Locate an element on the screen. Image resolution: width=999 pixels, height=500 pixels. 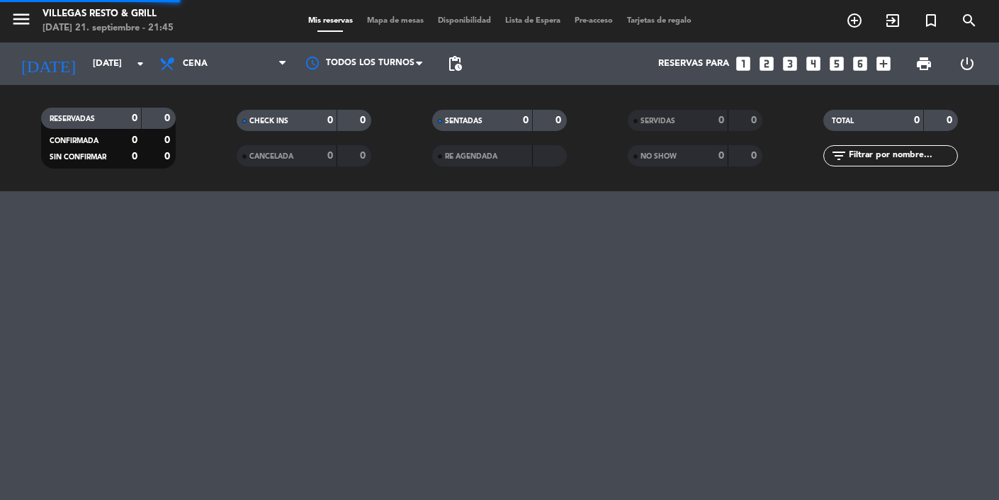
button: menu is located at coordinates (21, 21).